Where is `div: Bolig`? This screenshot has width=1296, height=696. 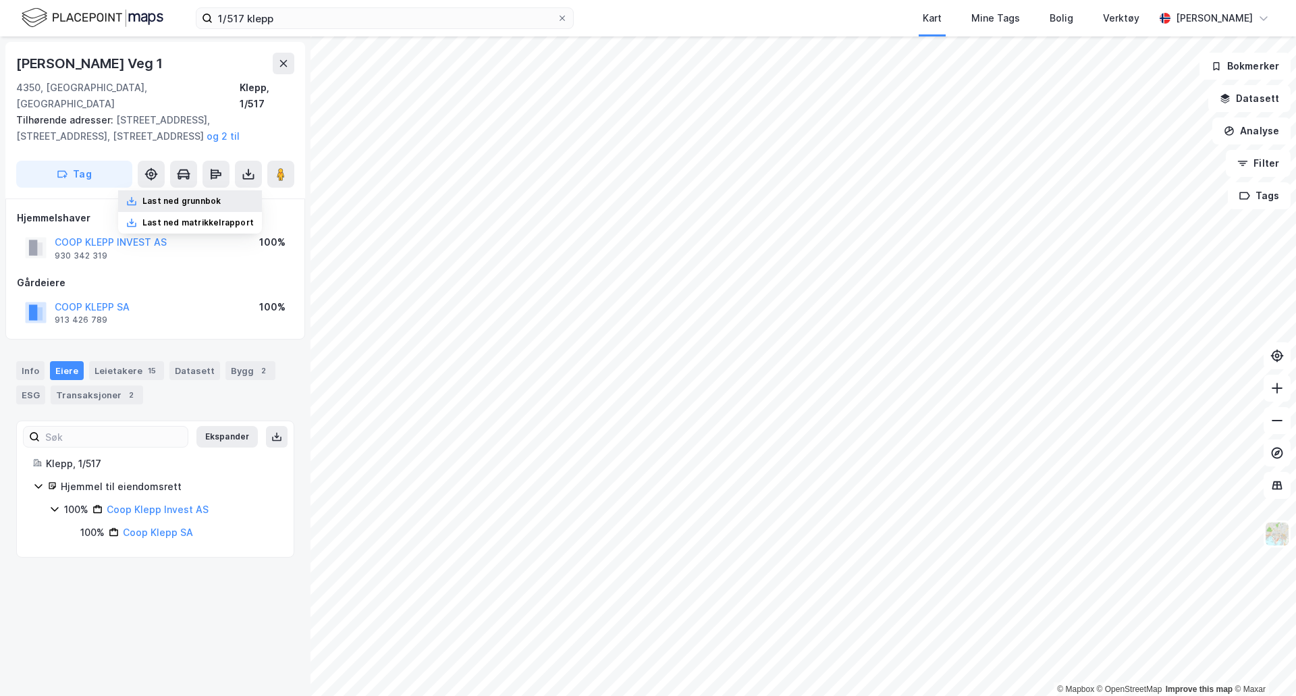 div: Bolig is located at coordinates (1061, 18).